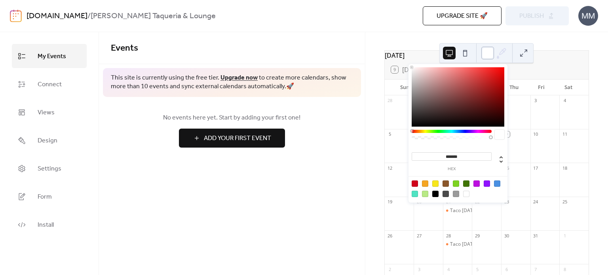 The width and height of the screenshot is (608, 275). I want to click on div: 27, so click(419, 235).